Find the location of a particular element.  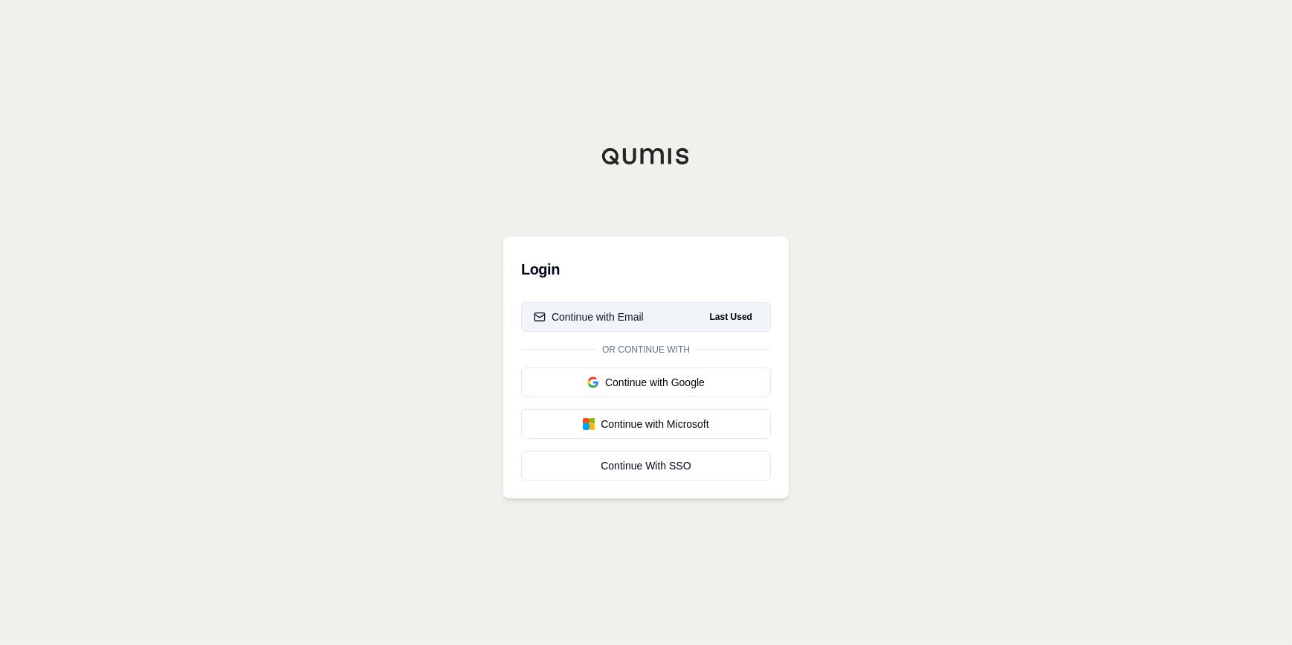

button: Continue with Google is located at coordinates (646, 382).